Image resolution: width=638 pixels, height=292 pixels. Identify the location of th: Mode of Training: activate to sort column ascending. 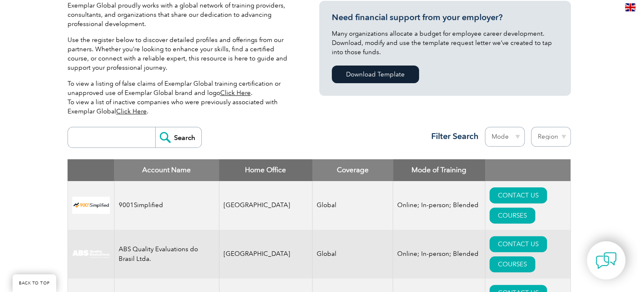
(439, 170).